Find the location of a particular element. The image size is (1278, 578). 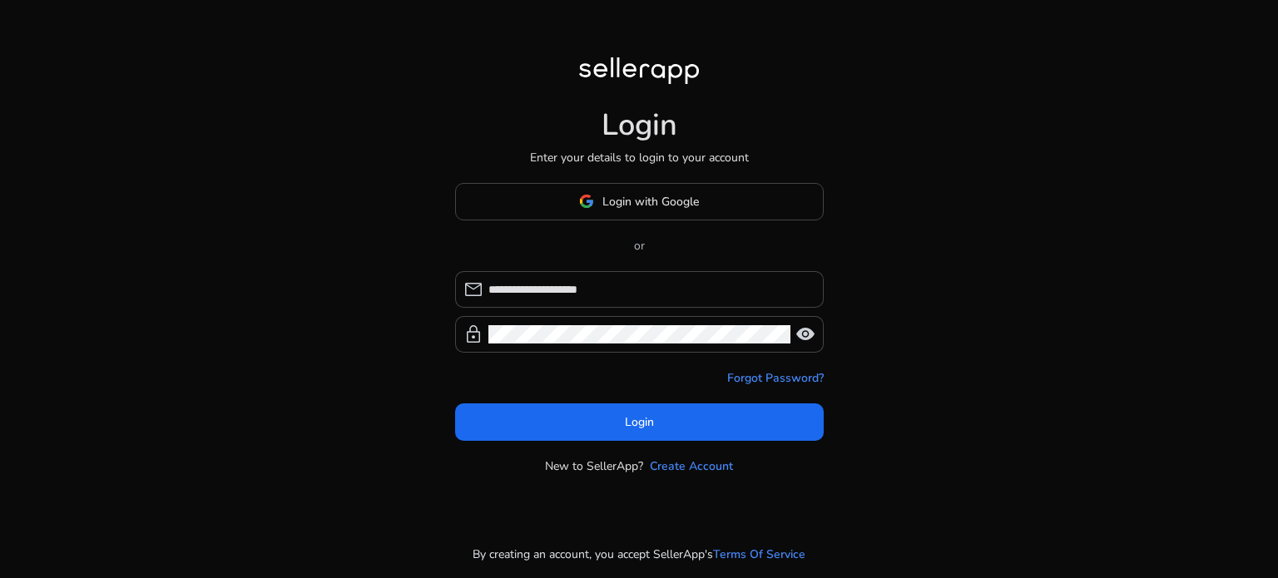

span: visibility is located at coordinates (805, 334).